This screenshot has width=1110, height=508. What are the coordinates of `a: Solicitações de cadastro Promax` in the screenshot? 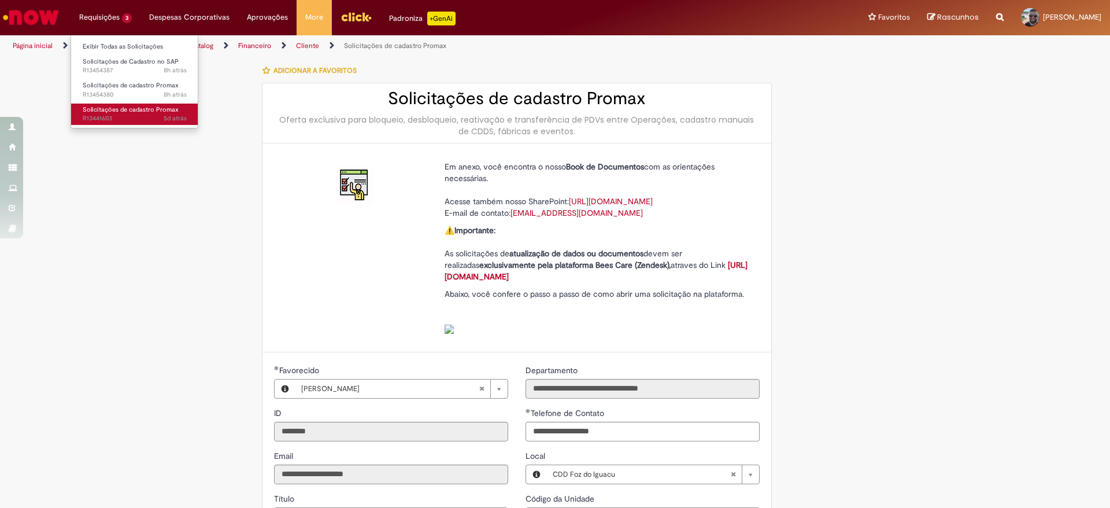 It's located at (395, 46).